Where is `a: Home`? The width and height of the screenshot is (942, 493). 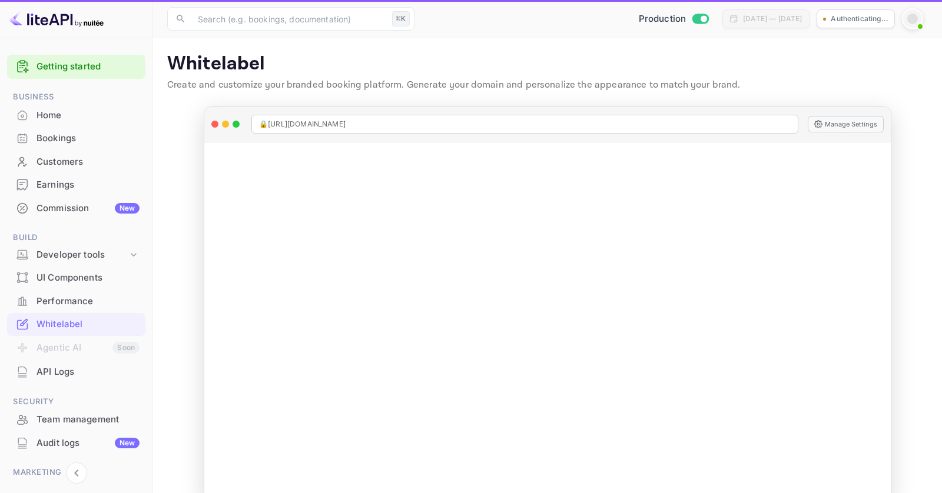
a: Home is located at coordinates (76, 115).